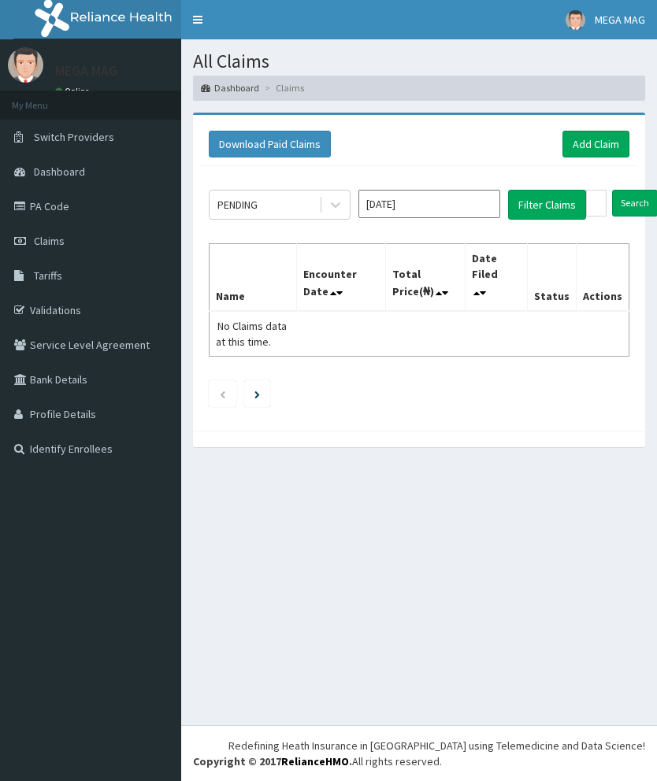 The image size is (657, 781). I want to click on th: Date Filed, so click(496, 277).